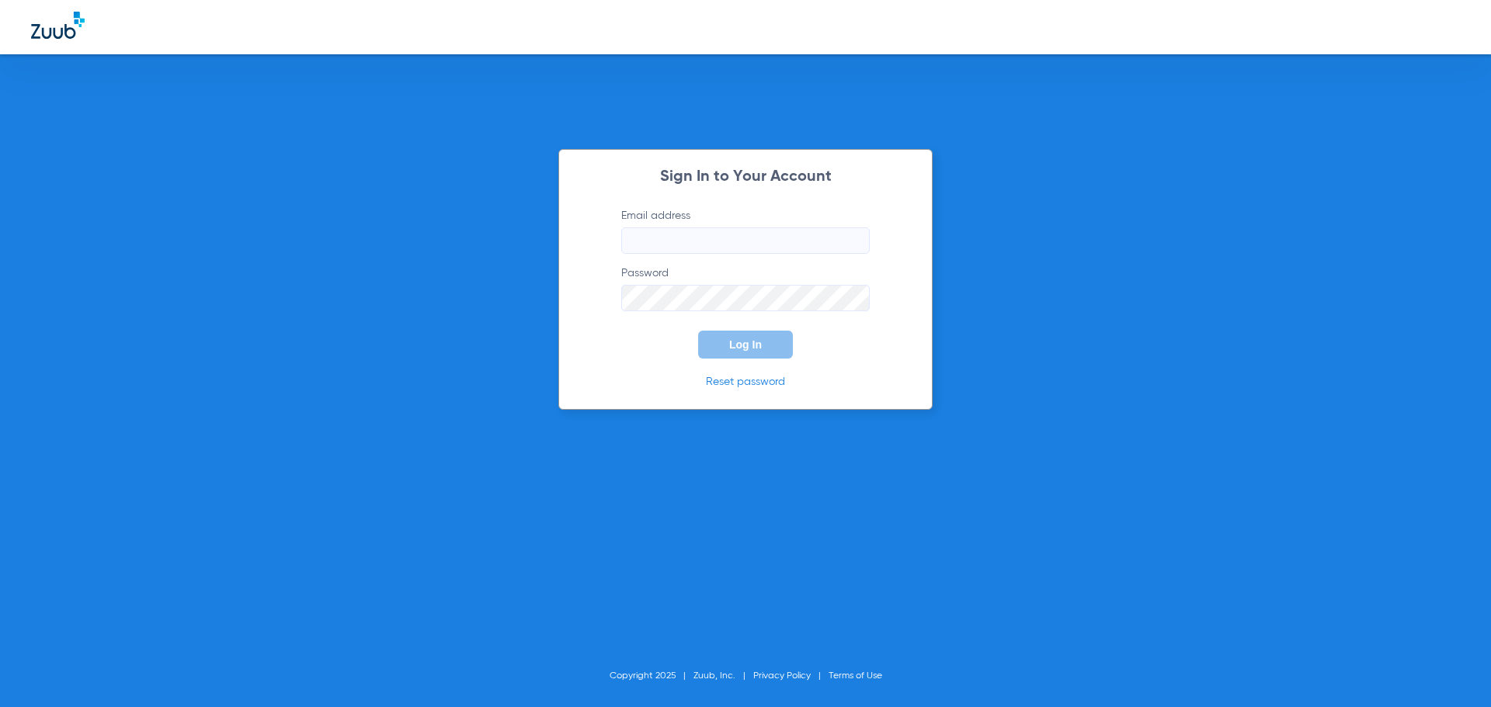 This screenshot has width=1491, height=707. I want to click on a: Terms of Use, so click(855, 676).